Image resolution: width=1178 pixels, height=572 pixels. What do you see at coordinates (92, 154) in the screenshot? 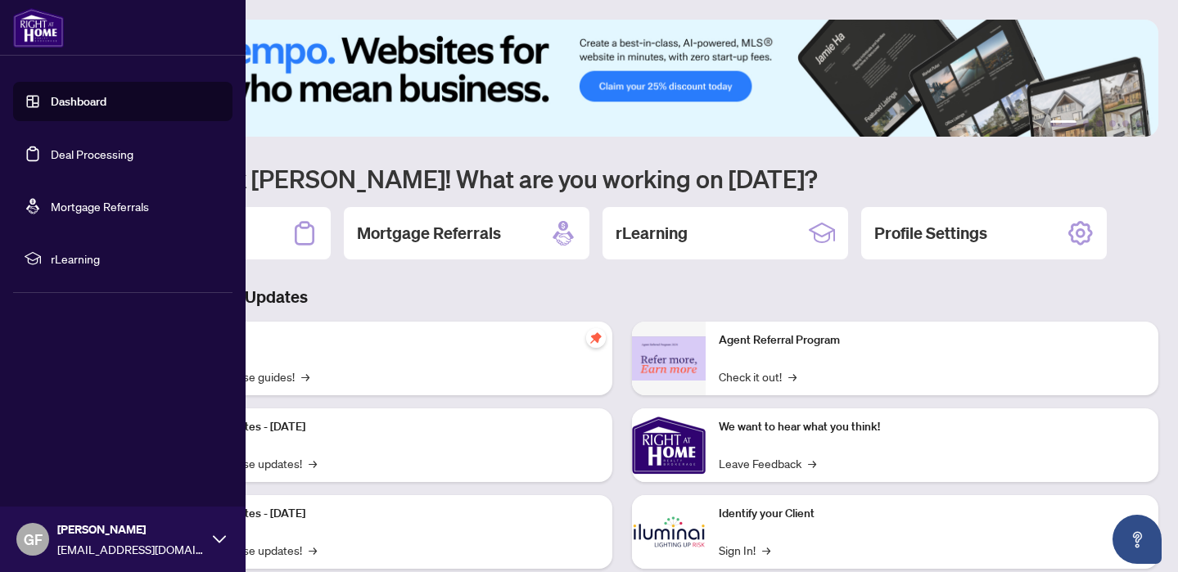
I see `a: Deal Processing` at bounding box center [92, 154].